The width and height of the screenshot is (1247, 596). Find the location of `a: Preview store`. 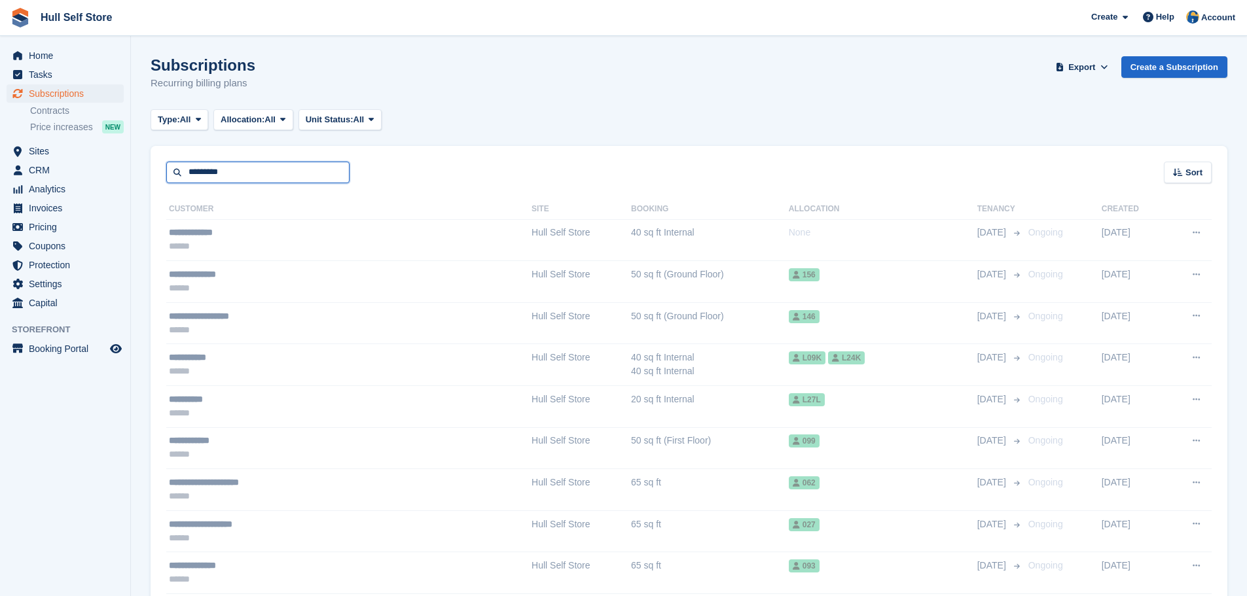

a: Preview store is located at coordinates (116, 349).